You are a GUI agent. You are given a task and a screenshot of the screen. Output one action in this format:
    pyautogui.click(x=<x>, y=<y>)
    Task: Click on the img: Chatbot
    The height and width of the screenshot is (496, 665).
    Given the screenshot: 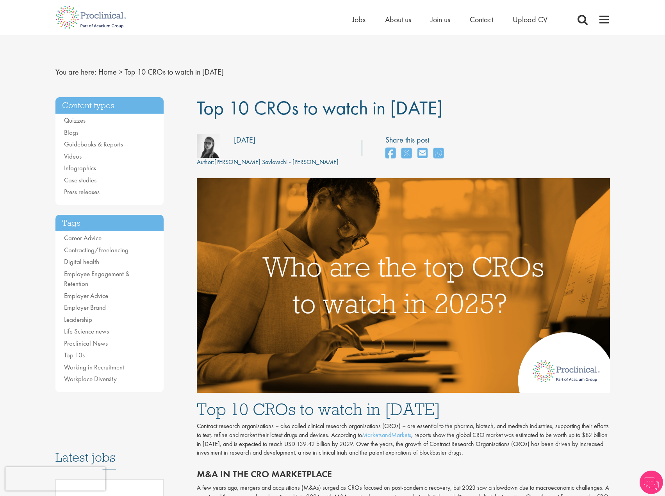 What is the action you would take?
    pyautogui.click(x=651, y=482)
    